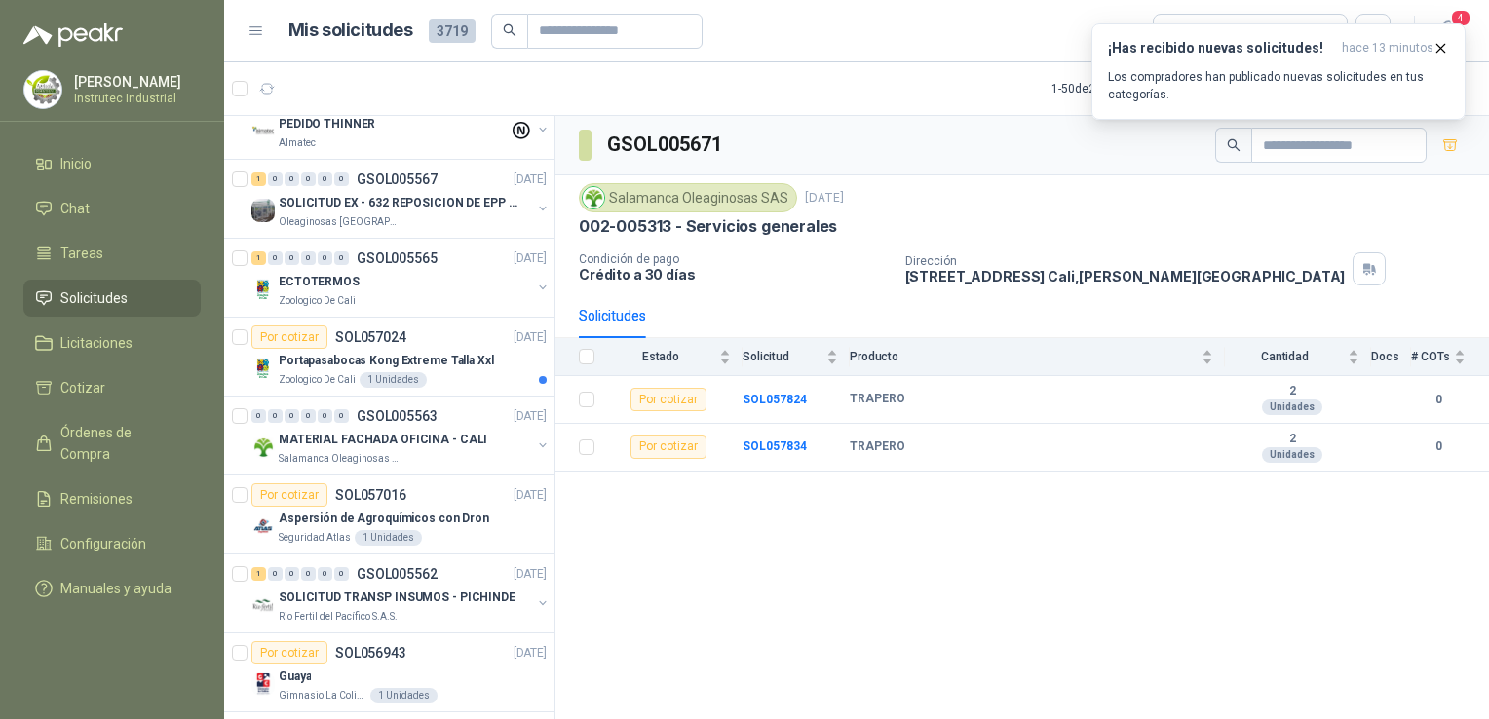  Describe the element at coordinates (775, 446) in the screenshot. I see `b: SOL057834` at that location.